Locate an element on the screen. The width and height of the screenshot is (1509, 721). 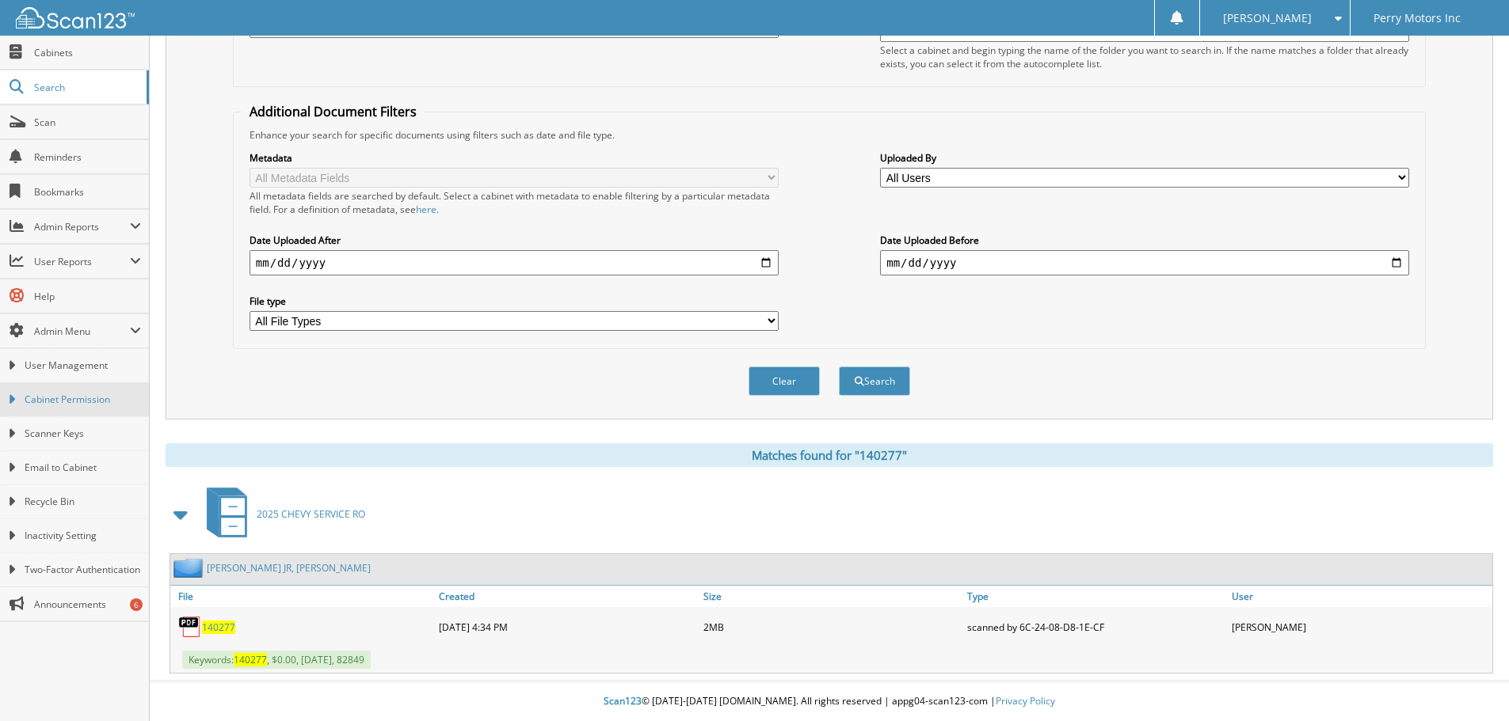
a: Size is located at coordinates (832, 596).